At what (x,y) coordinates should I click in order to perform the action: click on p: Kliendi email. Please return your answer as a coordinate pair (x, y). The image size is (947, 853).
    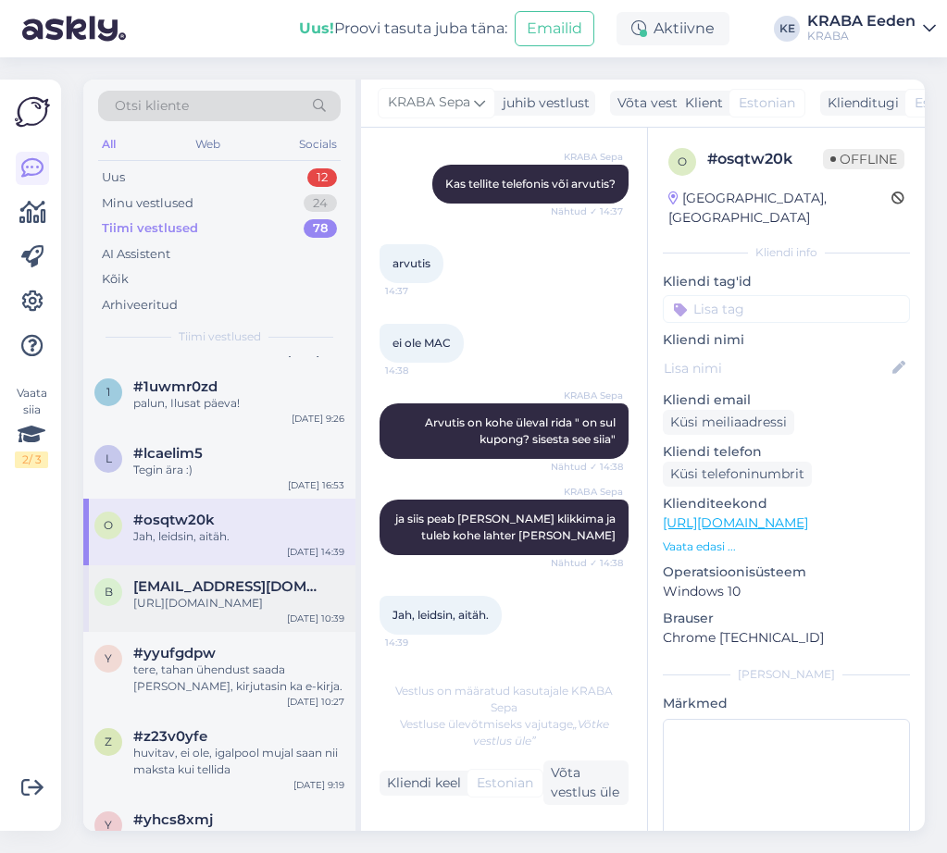
    Looking at the image, I should click on (786, 400).